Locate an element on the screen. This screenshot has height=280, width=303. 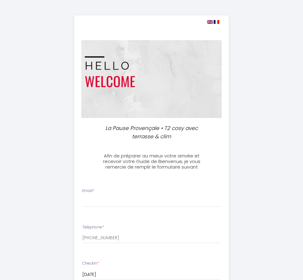
img: en.png is located at coordinates (210, 22).